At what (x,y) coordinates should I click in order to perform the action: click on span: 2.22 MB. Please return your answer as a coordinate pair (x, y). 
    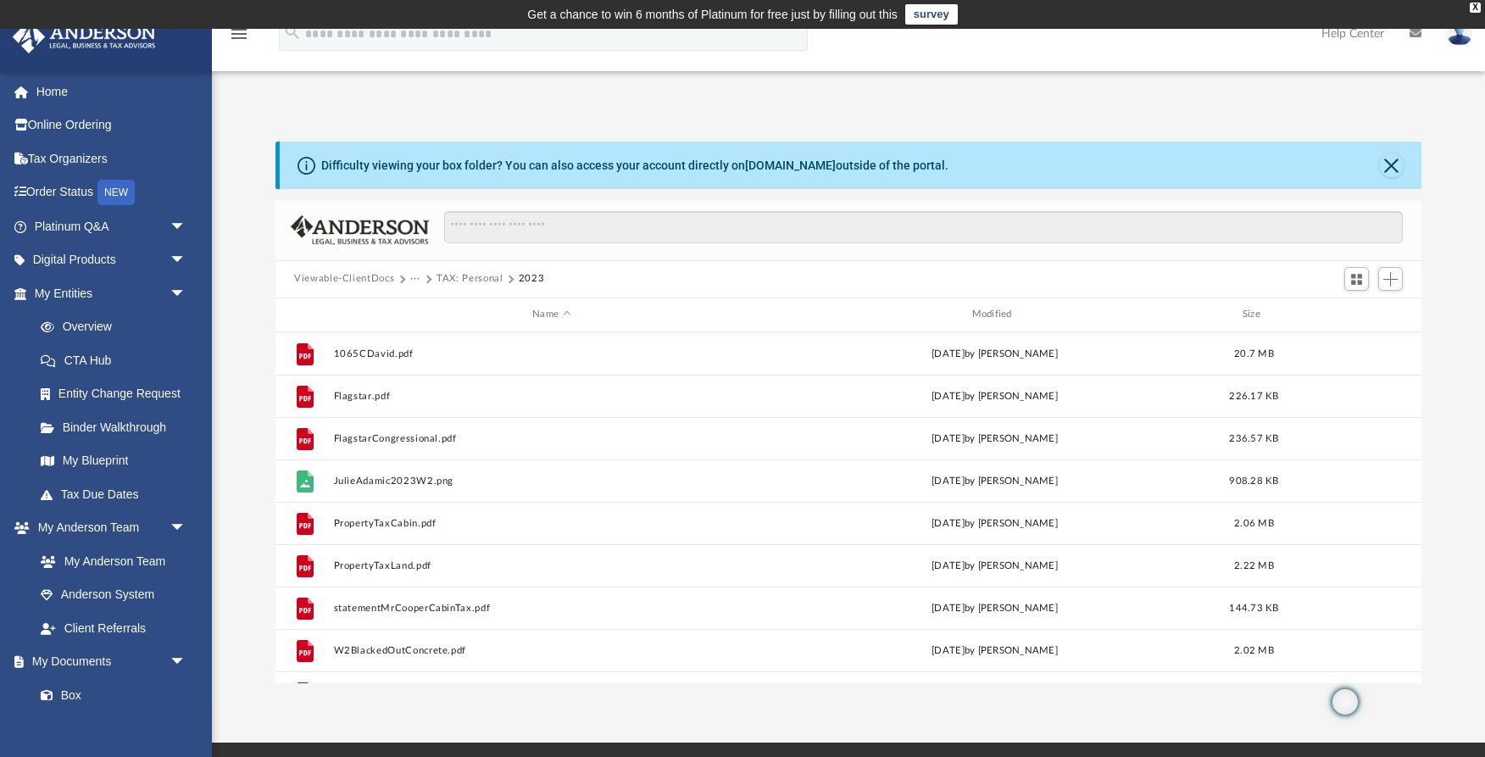
    Looking at the image, I should click on (1254, 565).